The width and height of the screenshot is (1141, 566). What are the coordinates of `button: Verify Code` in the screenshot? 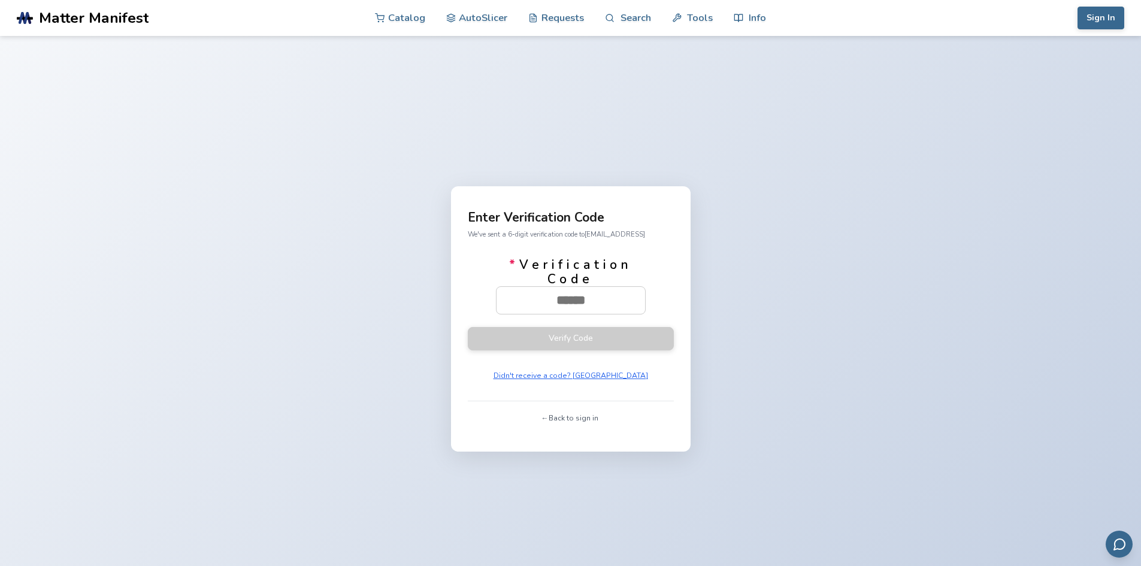 It's located at (571, 338).